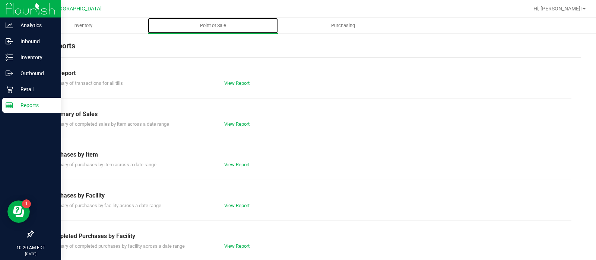 The width and height of the screenshot is (596, 260). What do you see at coordinates (35, 41) in the screenshot?
I see `p: Inbound` at bounding box center [35, 41].